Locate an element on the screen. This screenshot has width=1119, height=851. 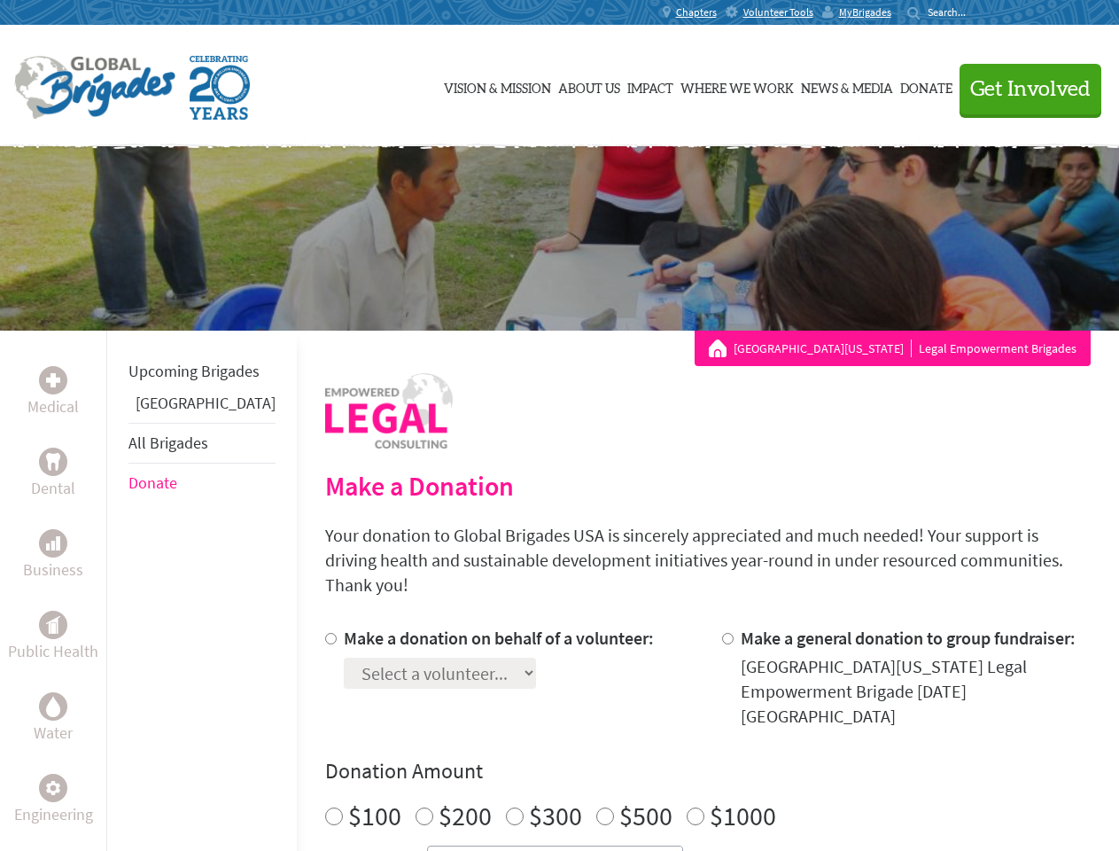
label: Make a donation on behalf of a volunteer: is located at coordinates (499, 637).